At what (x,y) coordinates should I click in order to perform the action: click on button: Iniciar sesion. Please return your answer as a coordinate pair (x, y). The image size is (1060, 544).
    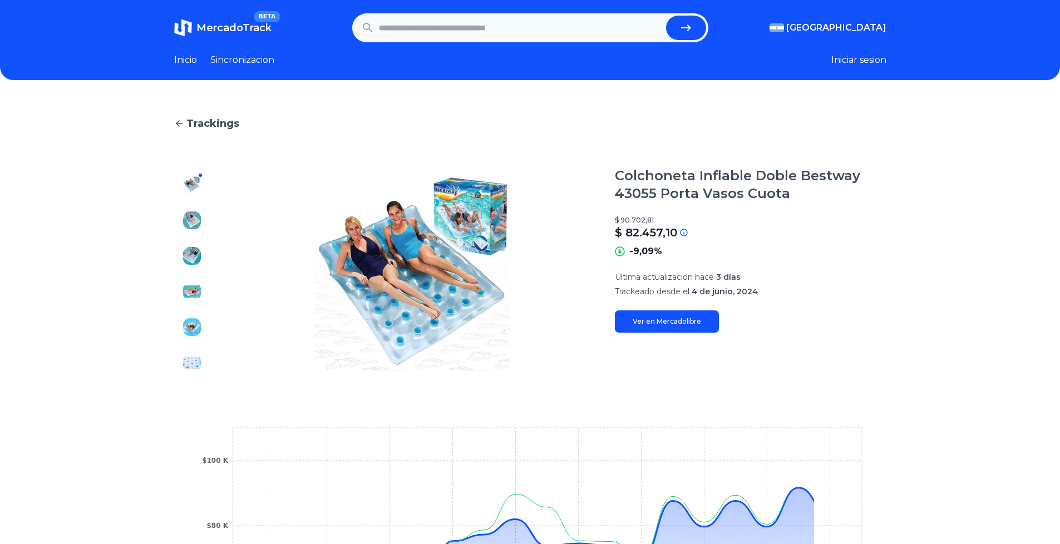
    Looking at the image, I should click on (859, 60).